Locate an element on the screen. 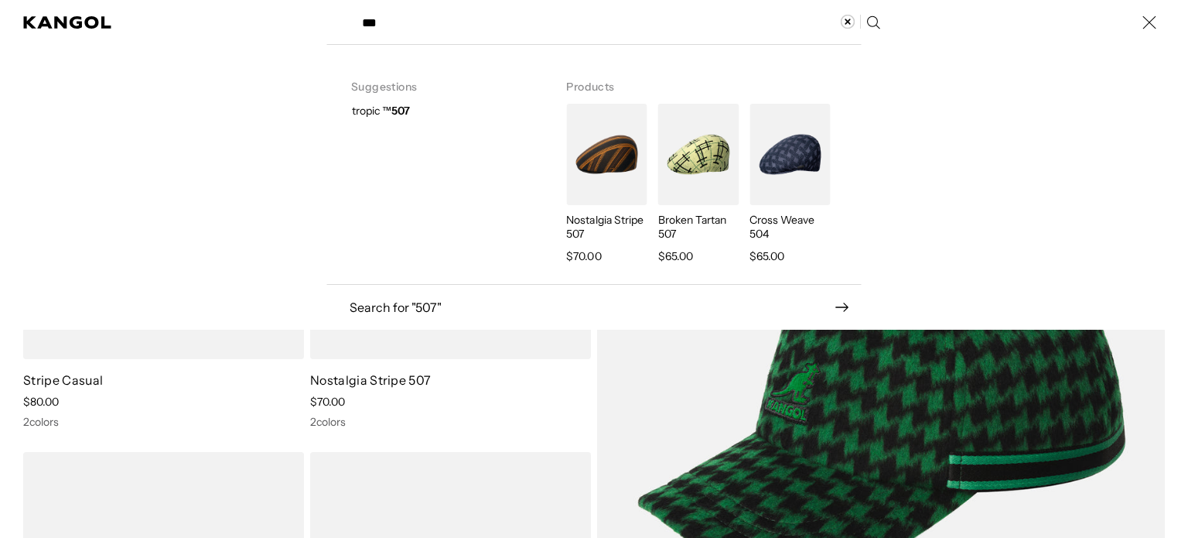 This screenshot has height=538, width=1188. strong: 507 is located at coordinates (401, 111).